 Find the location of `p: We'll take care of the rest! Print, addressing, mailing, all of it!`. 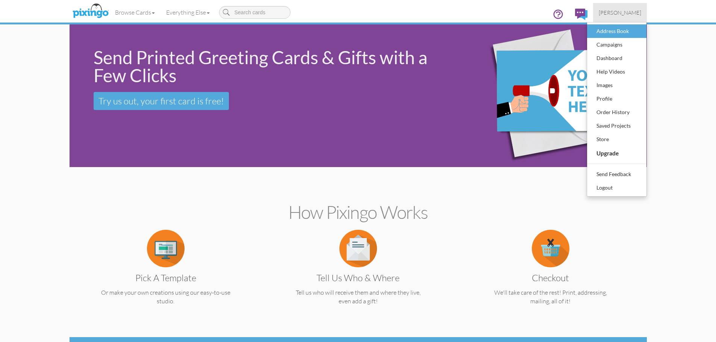

p: We'll take care of the rest! Print, addressing, mailing, all of it! is located at coordinates (551, 297).